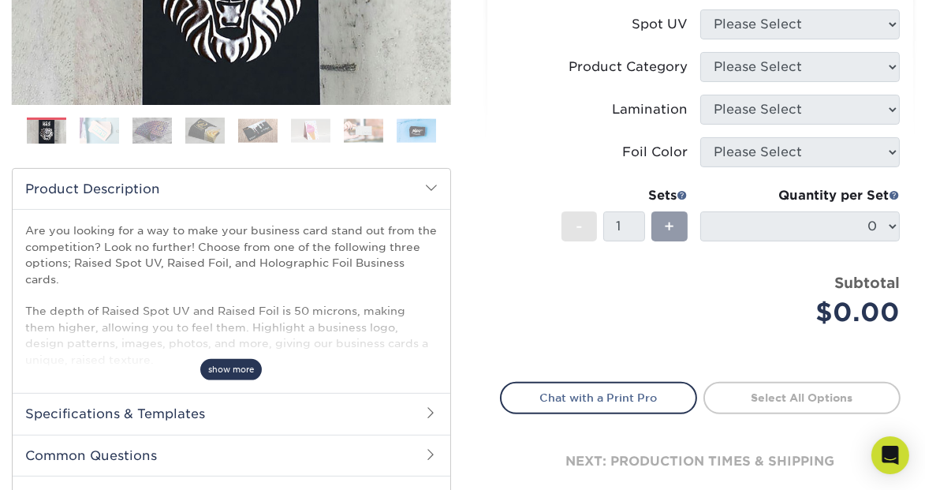  I want to click on h2: Common Questions, so click(231, 455).